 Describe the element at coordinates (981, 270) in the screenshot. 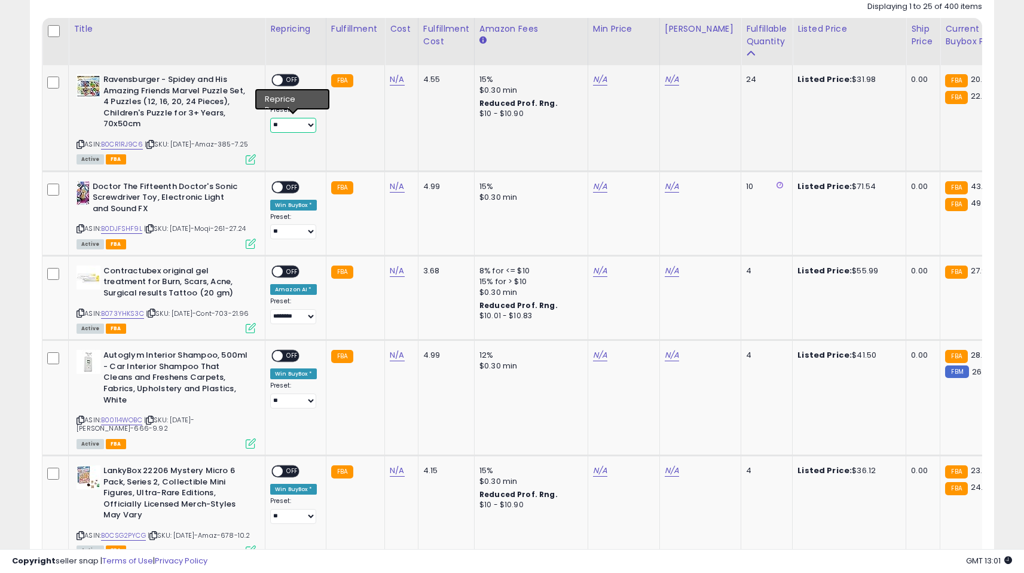

I see `span: 27.99` at that location.